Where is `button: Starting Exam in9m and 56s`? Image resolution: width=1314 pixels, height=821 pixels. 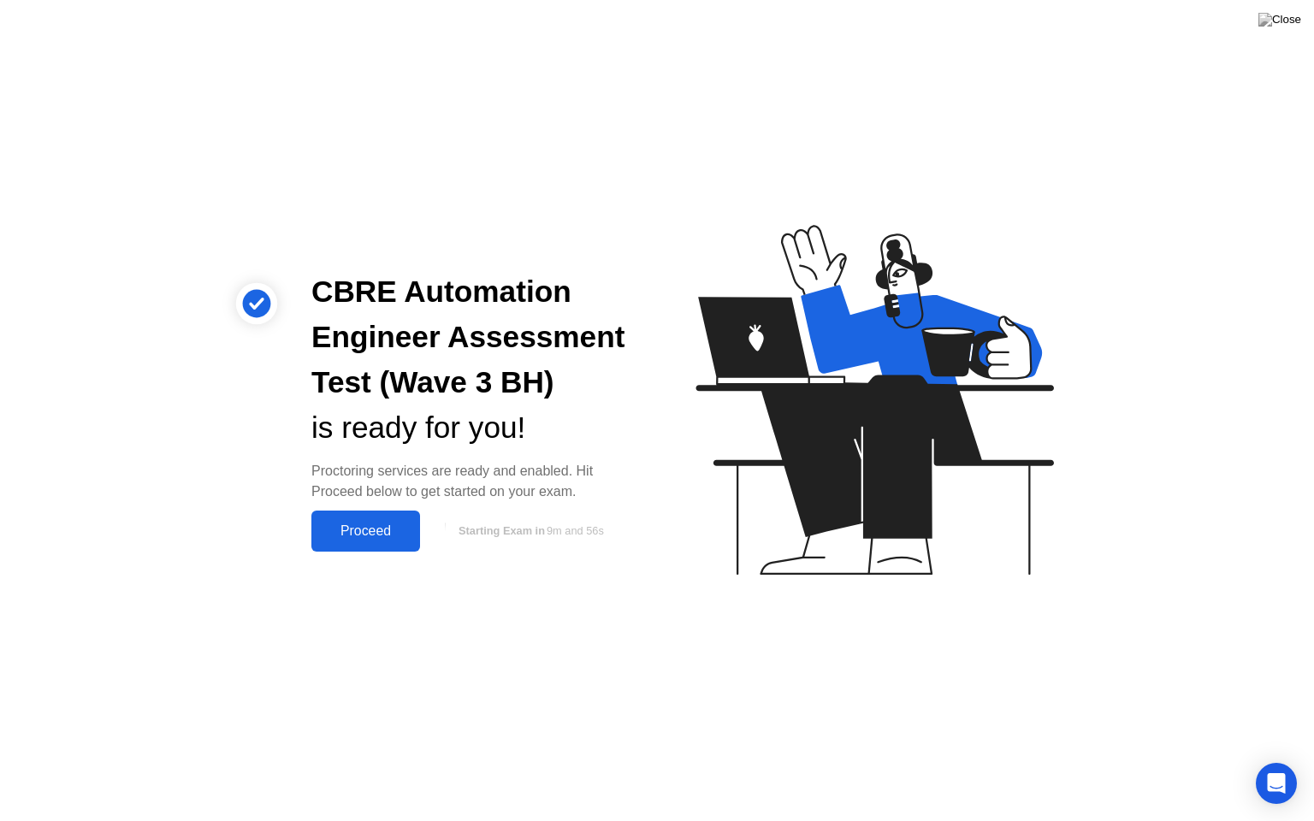
button: Starting Exam in9m and 56s is located at coordinates (529, 531).